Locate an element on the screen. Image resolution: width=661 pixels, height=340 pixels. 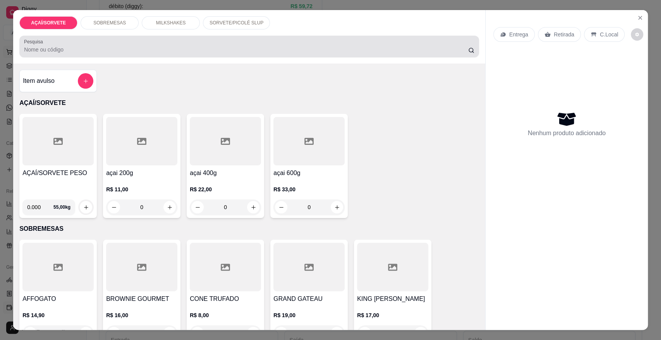
p: R$ 11,00 is located at coordinates (142, 189).